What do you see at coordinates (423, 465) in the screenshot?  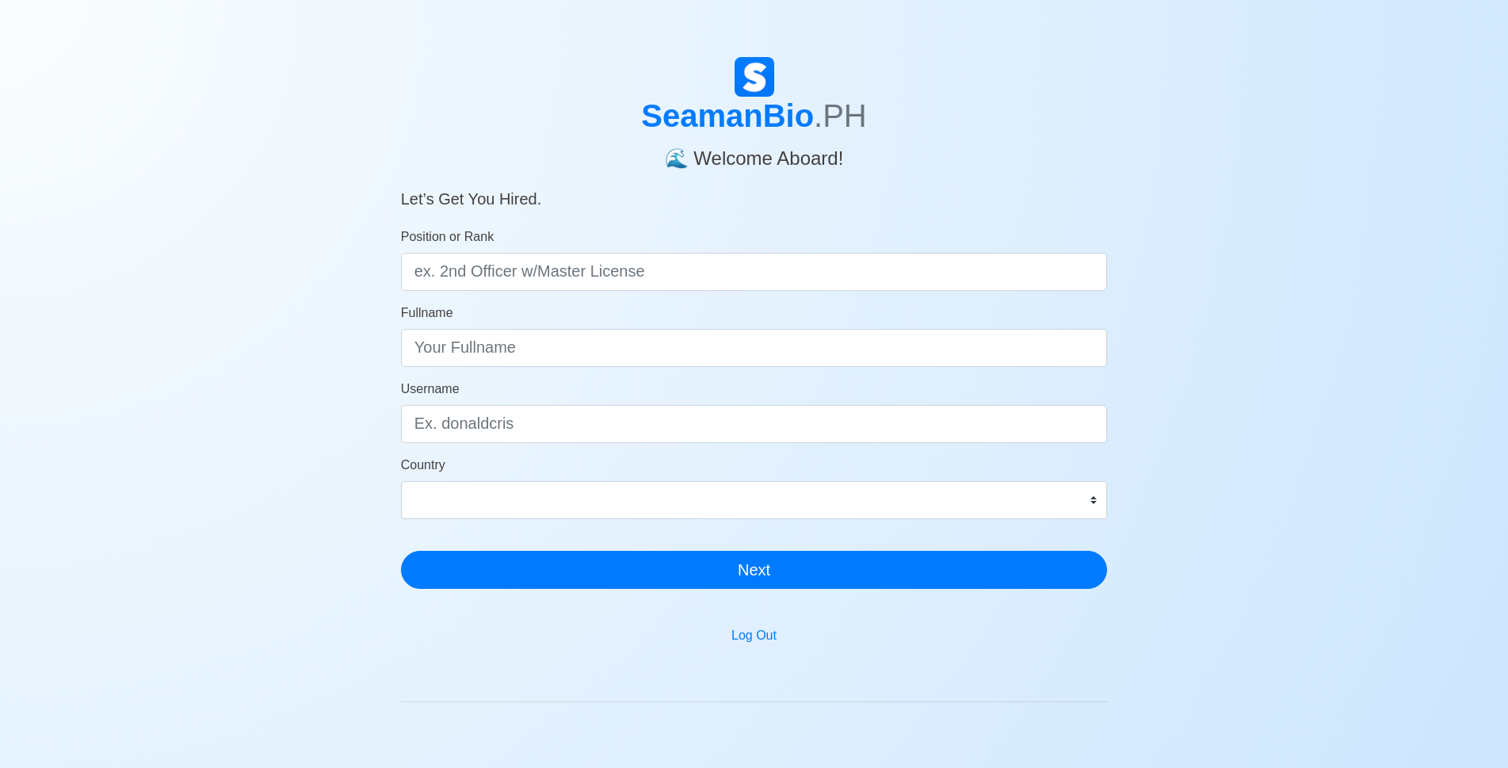 I see `label: Country` at bounding box center [423, 465].